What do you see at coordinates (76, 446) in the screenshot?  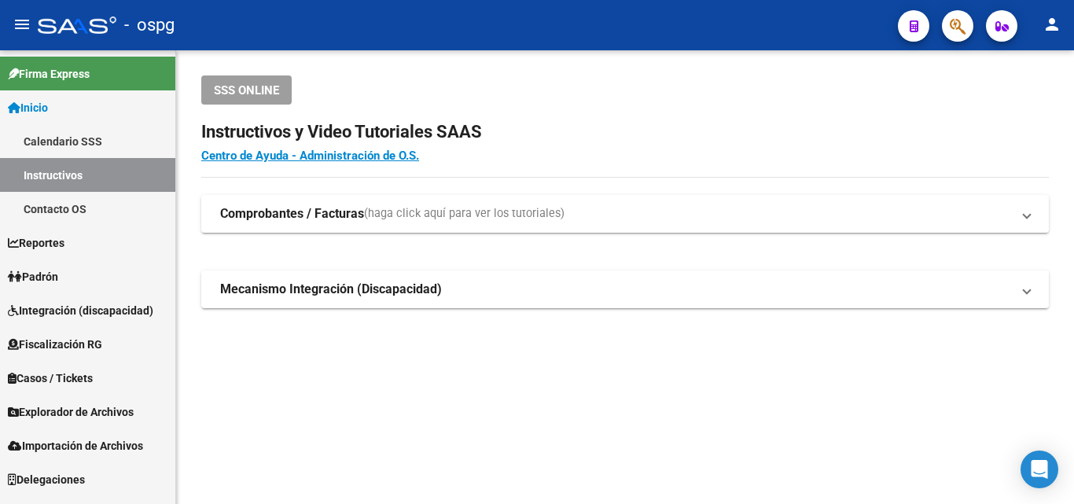 I see `span: Importación de Archivos` at bounding box center [76, 446].